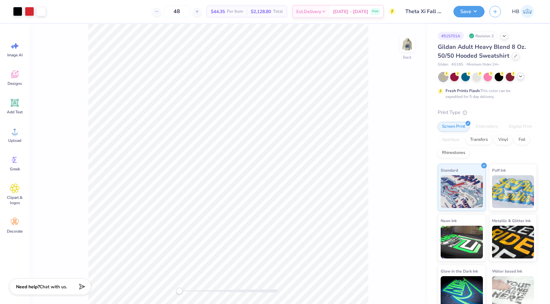 This screenshot has height=304, width=550. I want to click on span: Per Item, so click(235, 11).